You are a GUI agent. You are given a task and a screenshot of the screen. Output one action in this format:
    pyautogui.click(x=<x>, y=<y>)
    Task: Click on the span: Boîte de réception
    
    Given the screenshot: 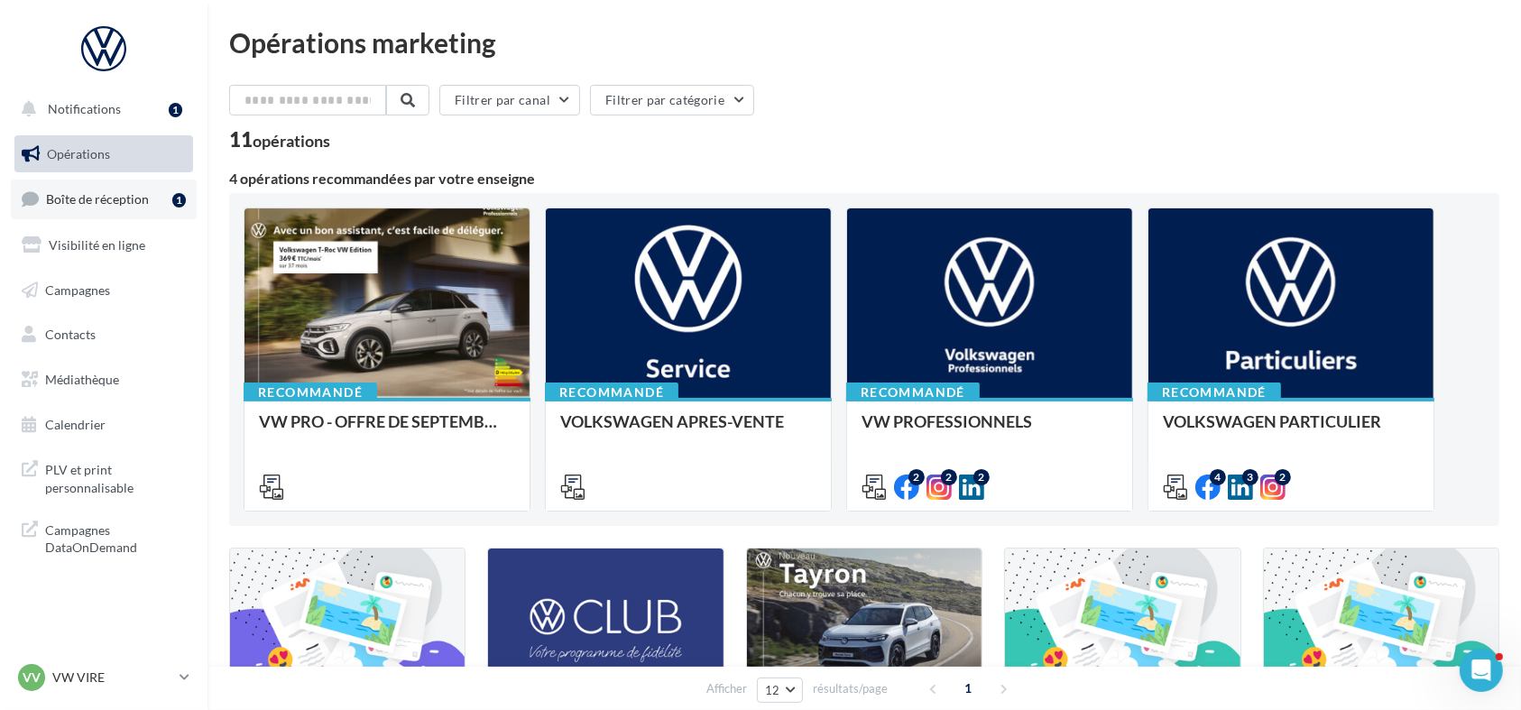 What is the action you would take?
    pyautogui.click(x=97, y=198)
    